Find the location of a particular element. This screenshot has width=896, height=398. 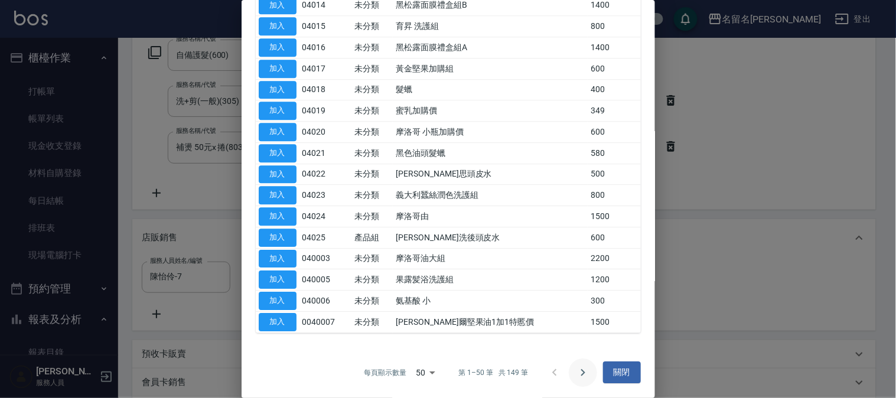

td: 500 is located at coordinates (614, 174).